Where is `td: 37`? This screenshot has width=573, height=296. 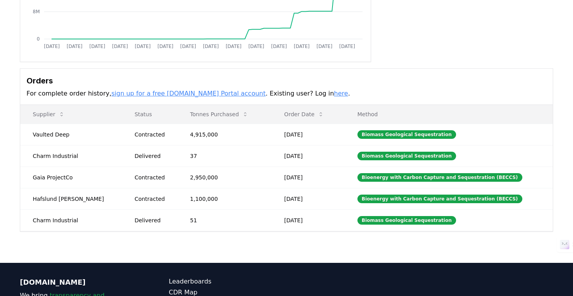 td: 37 is located at coordinates (225, 155).